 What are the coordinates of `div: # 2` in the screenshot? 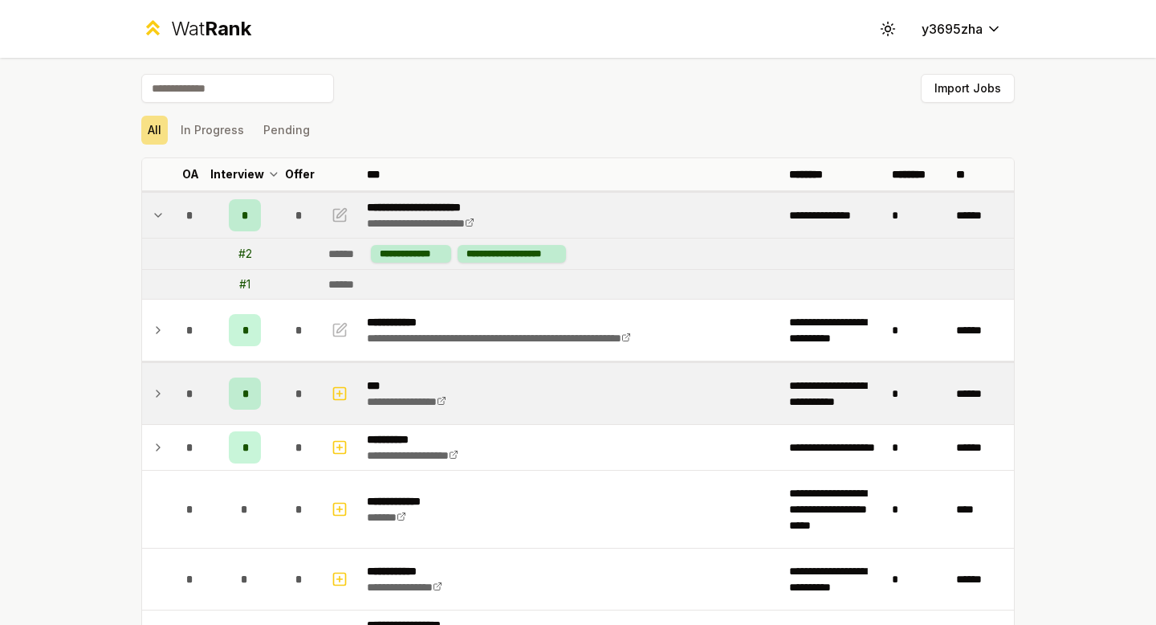 It's located at (245, 254).